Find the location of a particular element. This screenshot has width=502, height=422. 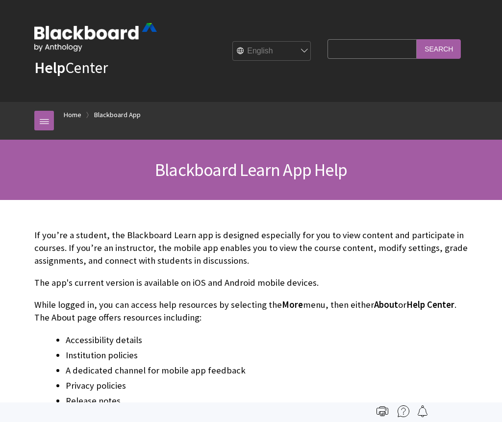

li: Institution policies is located at coordinates (267, 355).